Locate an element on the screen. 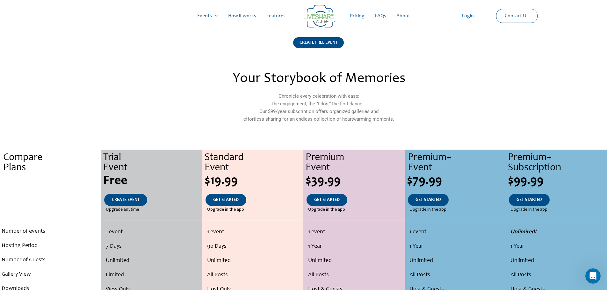  li: Limited is located at coordinates (153, 275).